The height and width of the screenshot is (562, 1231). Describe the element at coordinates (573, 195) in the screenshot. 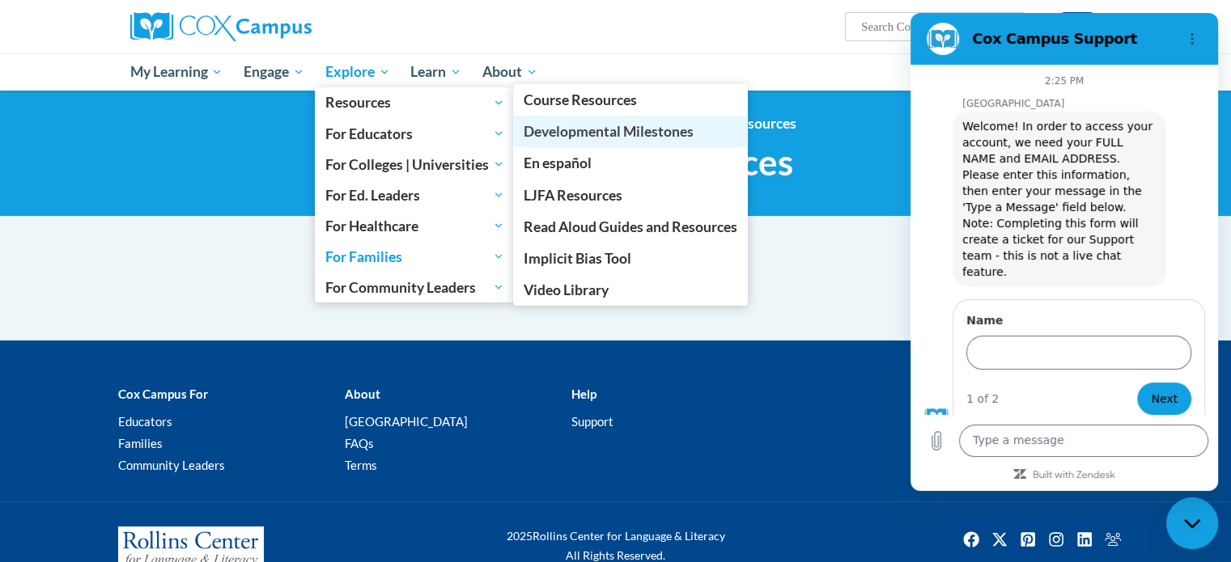

I see `span: LJFA Resources` at that location.